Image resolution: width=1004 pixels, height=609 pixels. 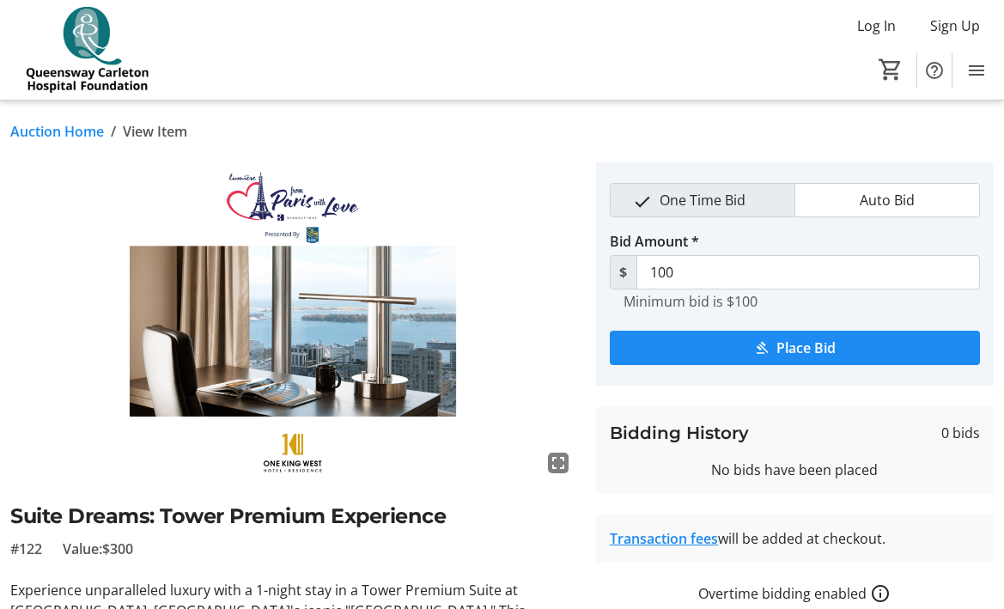 What do you see at coordinates (155, 131) in the screenshot?
I see `span: View Item` at bounding box center [155, 131].